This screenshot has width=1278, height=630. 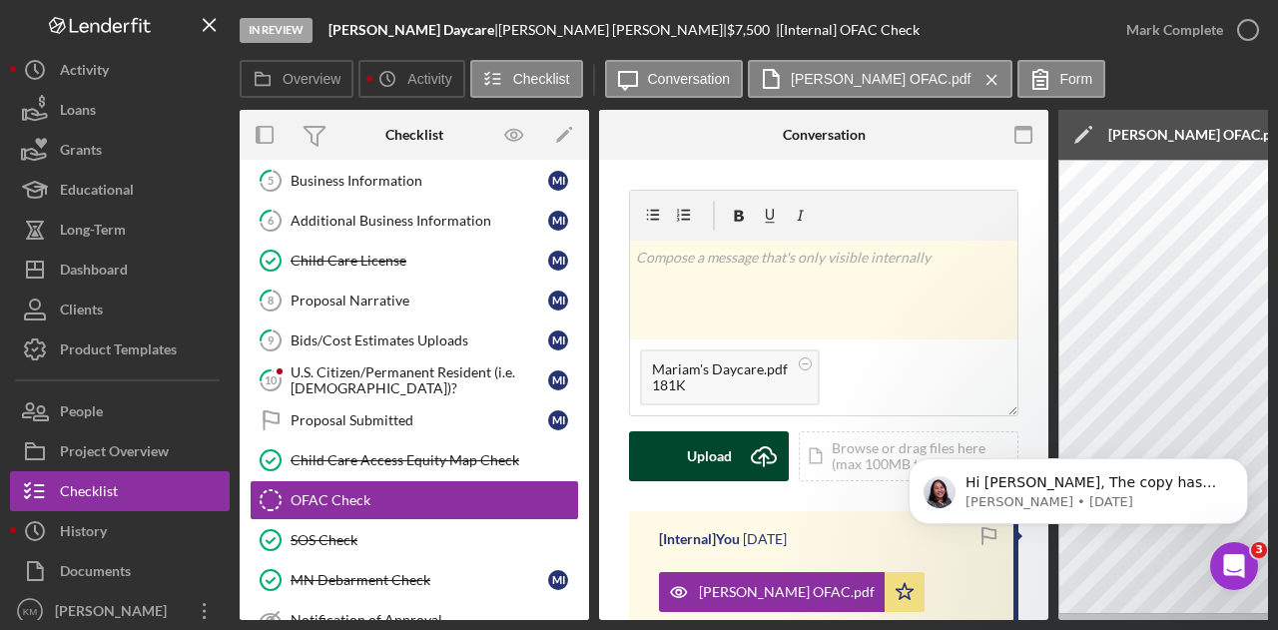 What do you see at coordinates (120, 310) in the screenshot?
I see `button: Clients` at bounding box center [120, 310].